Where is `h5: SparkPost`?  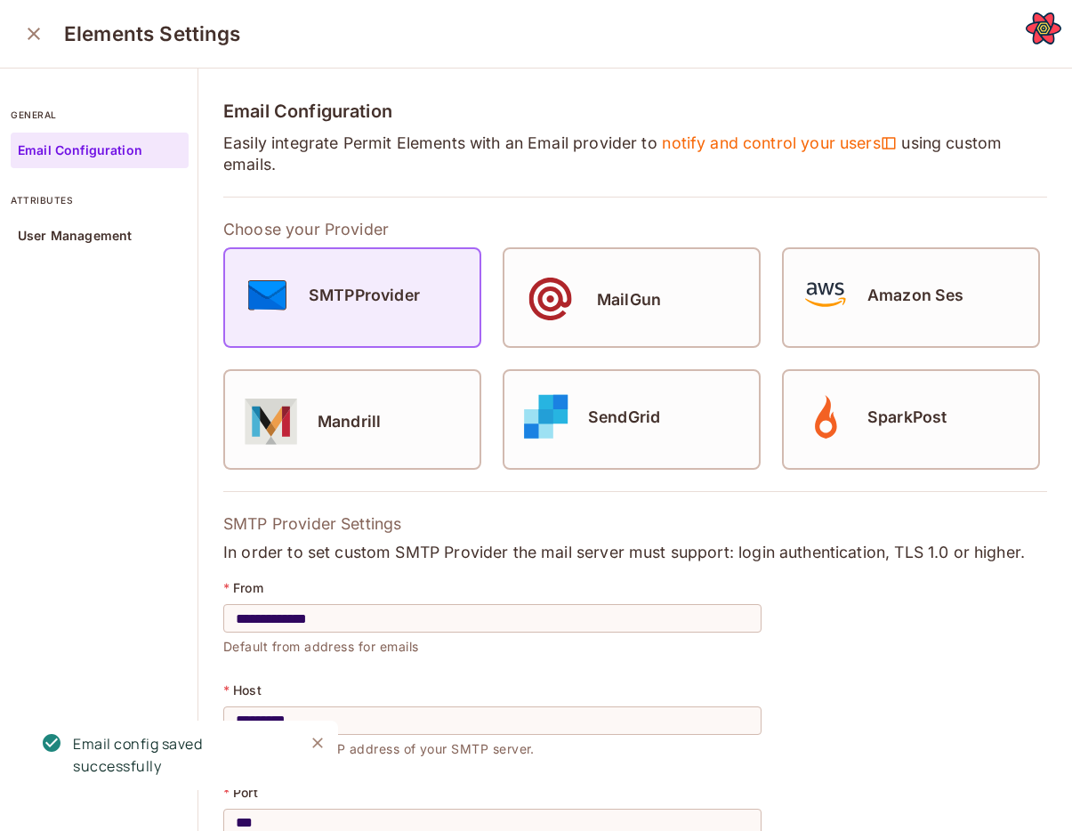 h5: SparkPost is located at coordinates (907, 417).